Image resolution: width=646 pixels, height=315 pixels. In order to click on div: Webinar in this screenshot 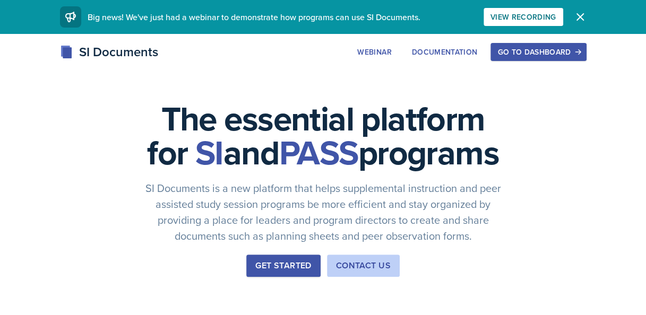, I will do `click(374, 52)`.